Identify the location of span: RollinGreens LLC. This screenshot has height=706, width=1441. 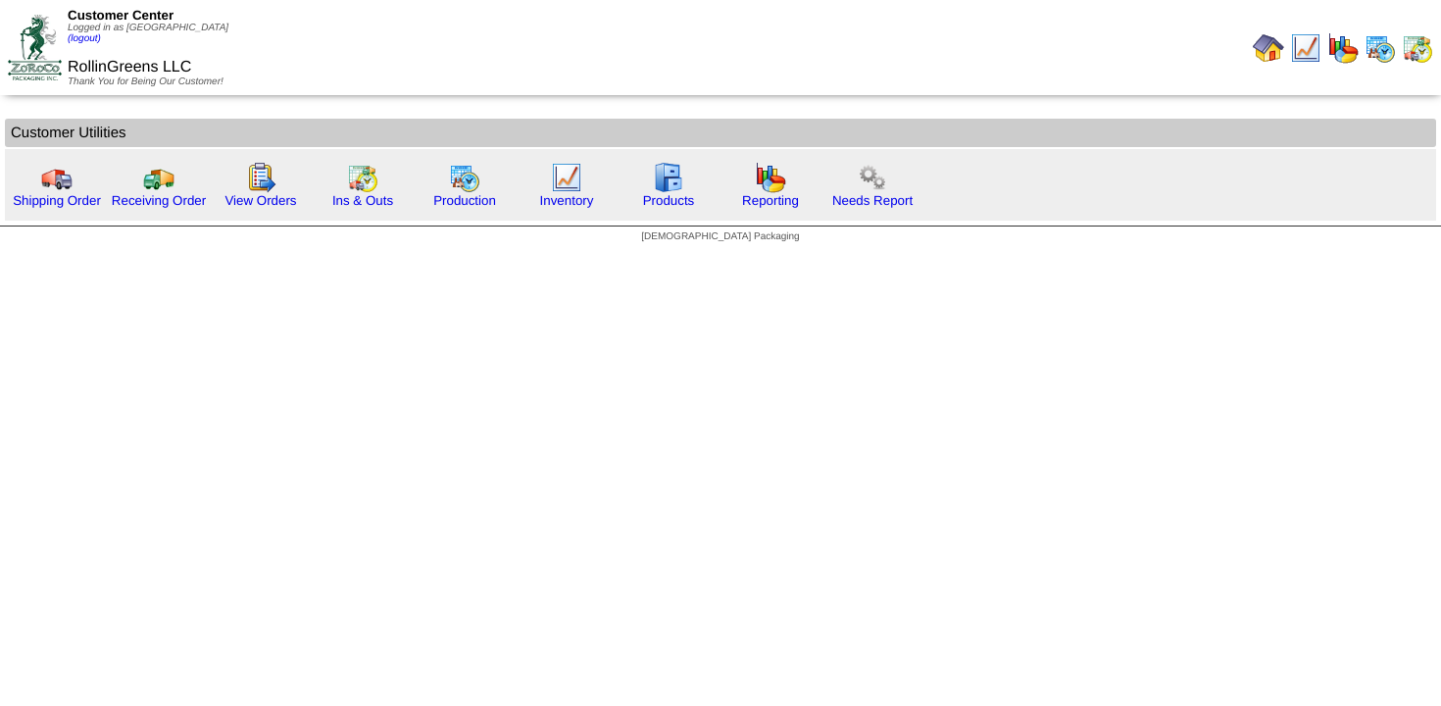
(129, 67).